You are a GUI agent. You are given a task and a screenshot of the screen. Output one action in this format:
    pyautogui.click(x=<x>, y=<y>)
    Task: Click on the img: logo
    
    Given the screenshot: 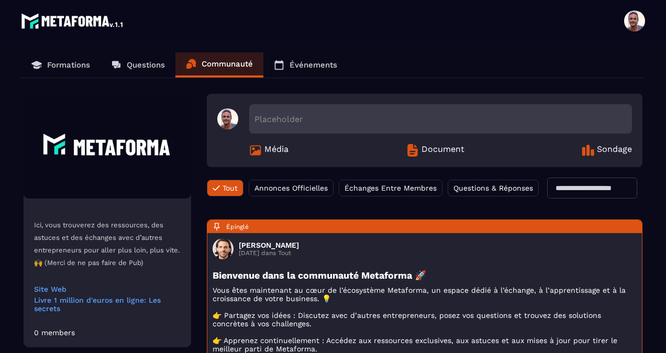 What is the action you would take?
    pyautogui.click(x=73, y=21)
    